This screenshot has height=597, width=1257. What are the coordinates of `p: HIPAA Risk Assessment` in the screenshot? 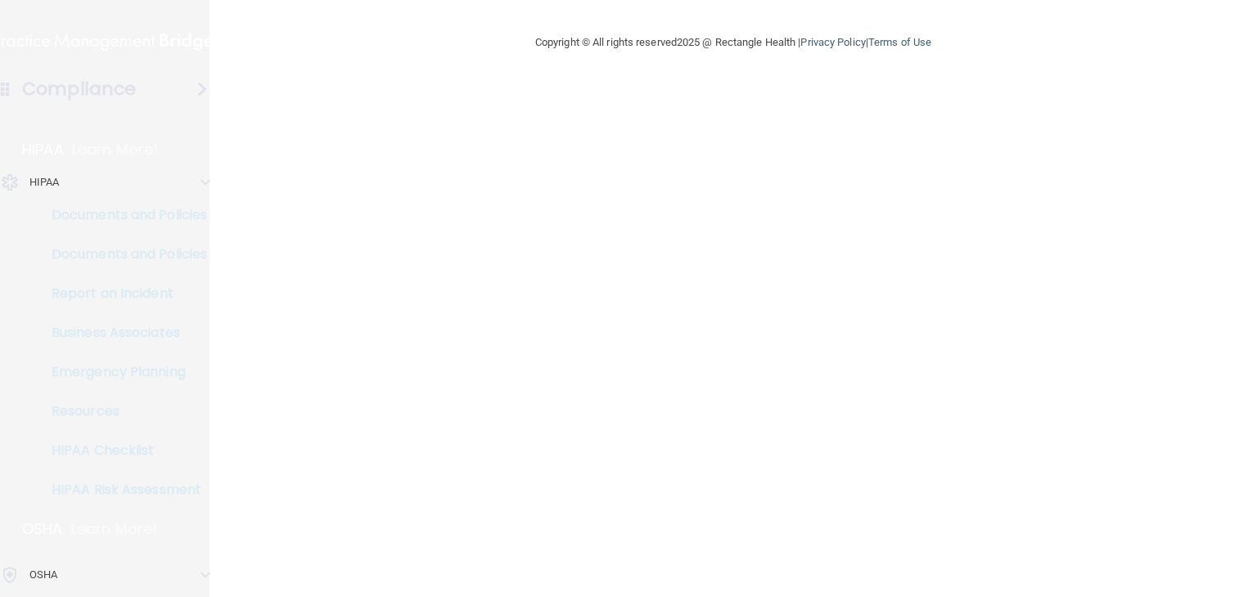 It's located at (122, 490).